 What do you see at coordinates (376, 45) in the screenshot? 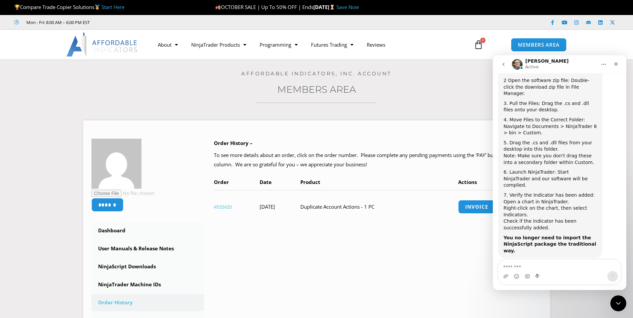
I see `a: Reviews` at bounding box center [376, 45].